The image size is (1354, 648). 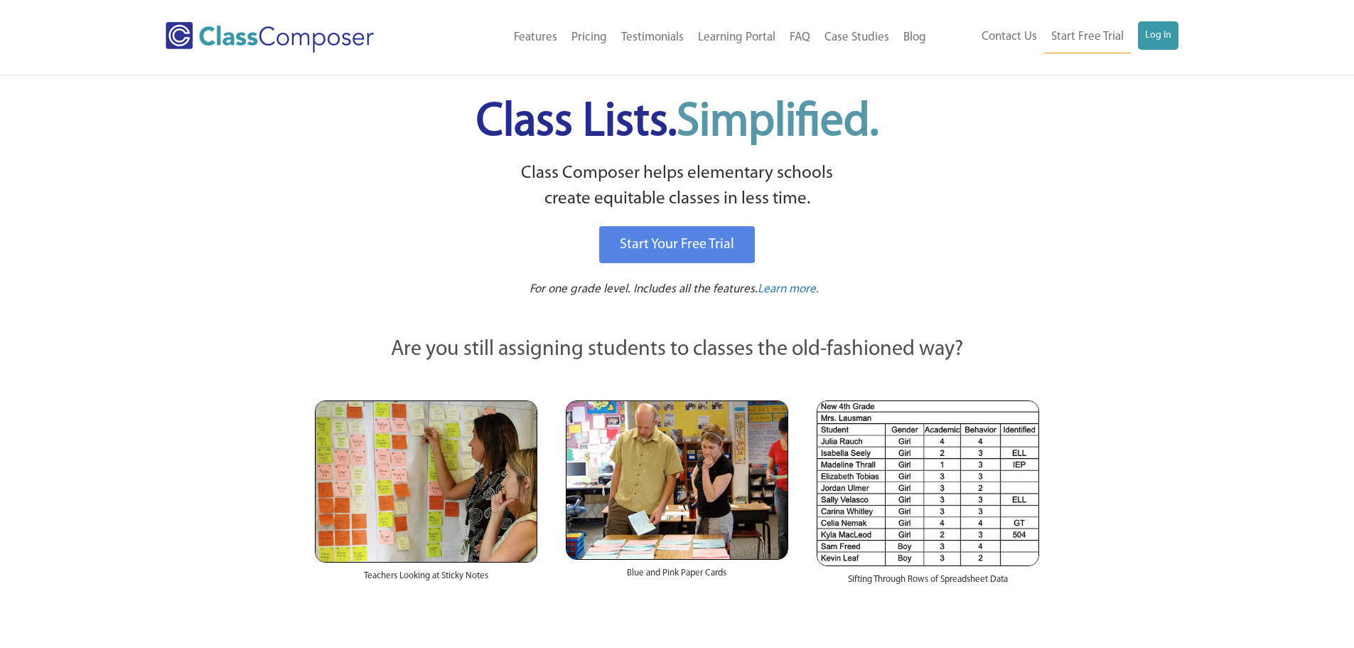 I want to click on span: For one grade level. Includes all the features., so click(x=643, y=289).